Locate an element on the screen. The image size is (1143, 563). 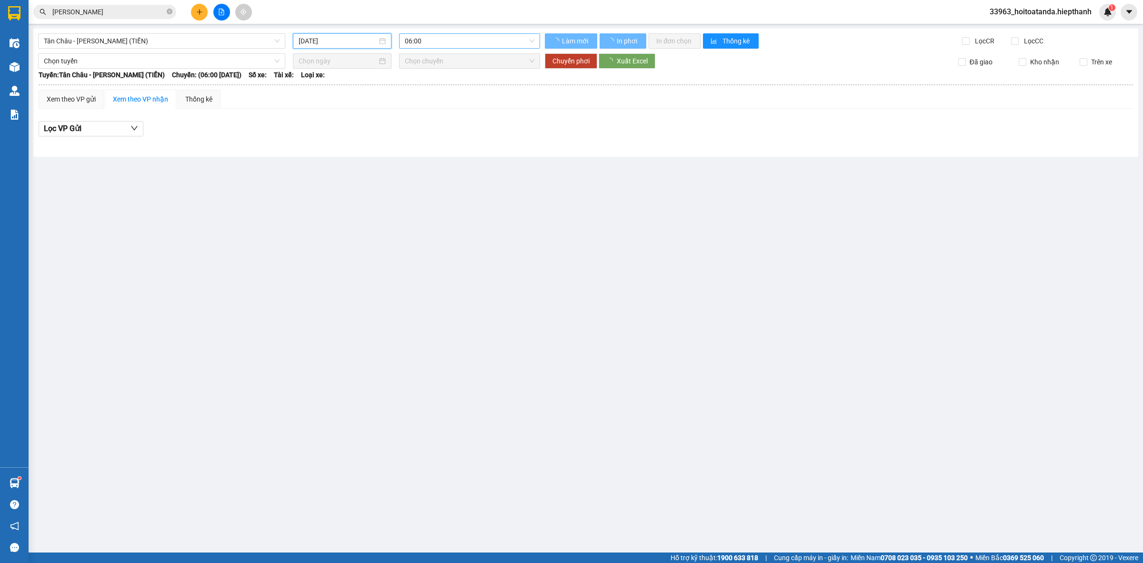
button: bar-chartThống kê is located at coordinates (731, 41).